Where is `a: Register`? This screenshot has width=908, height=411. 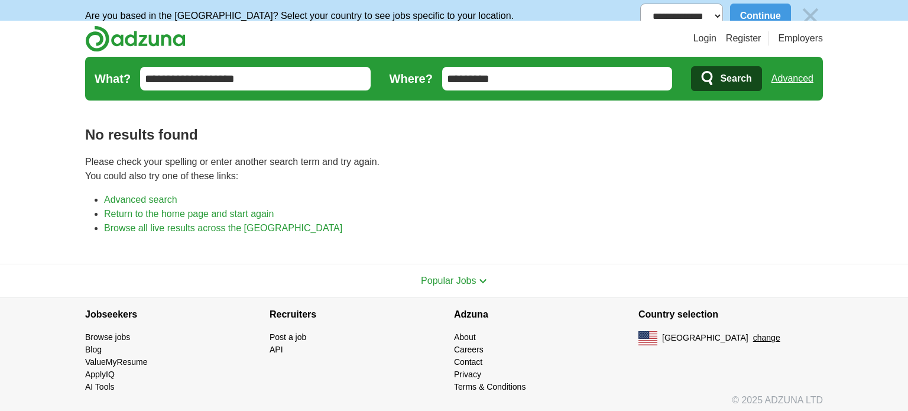
a: Register is located at coordinates (743, 38).